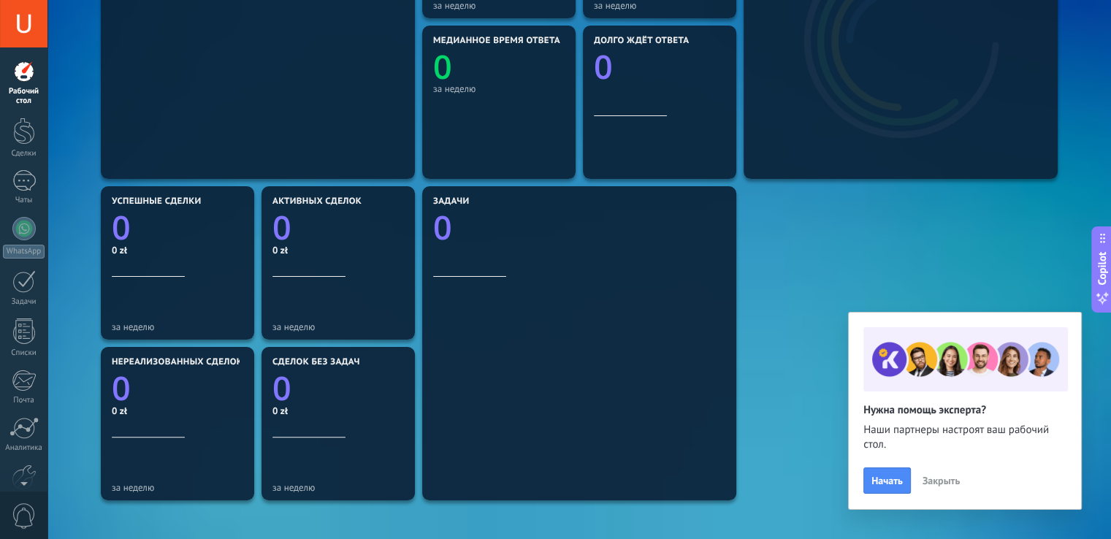  I want to click on div: Задачи, so click(24, 302).